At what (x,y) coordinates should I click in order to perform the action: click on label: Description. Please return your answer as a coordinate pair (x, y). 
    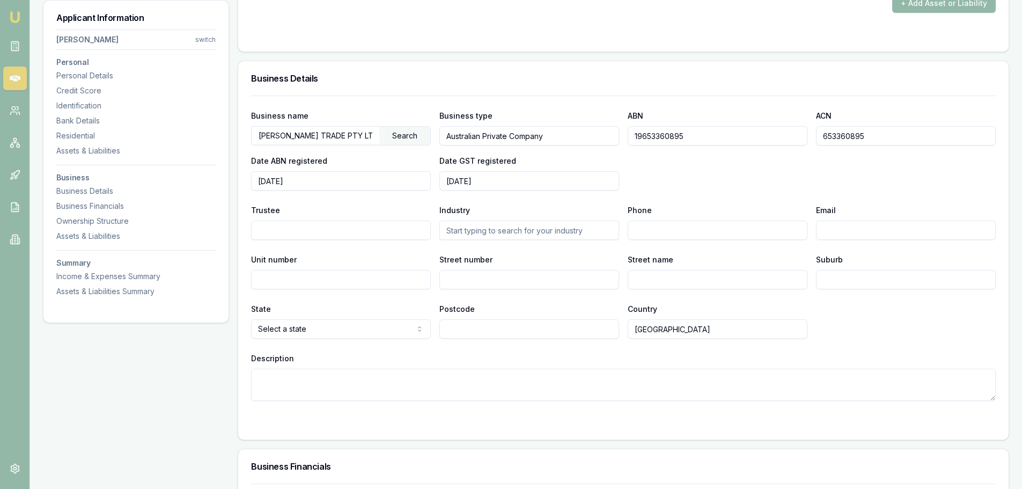
    Looking at the image, I should click on (272, 358).